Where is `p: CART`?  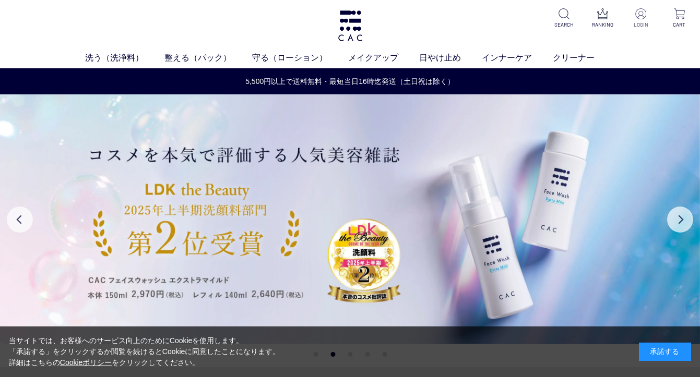 p: CART is located at coordinates (679, 25).